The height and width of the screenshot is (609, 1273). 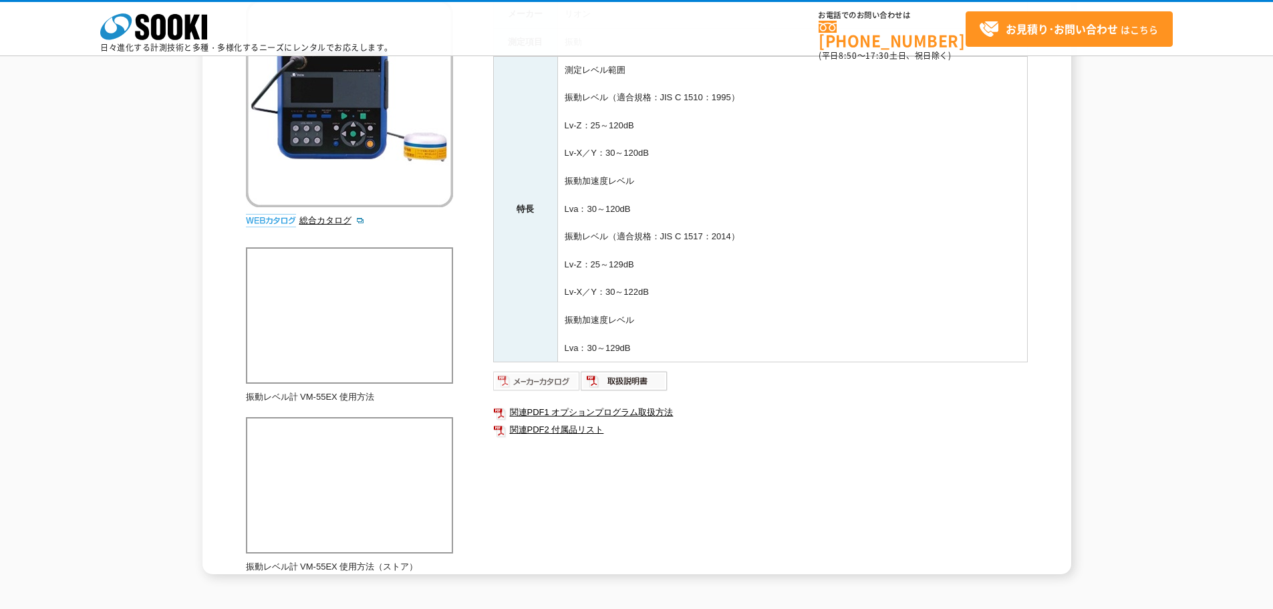 What do you see at coordinates (624, 384) in the screenshot?
I see `a: 取扱説明書` at bounding box center [624, 384].